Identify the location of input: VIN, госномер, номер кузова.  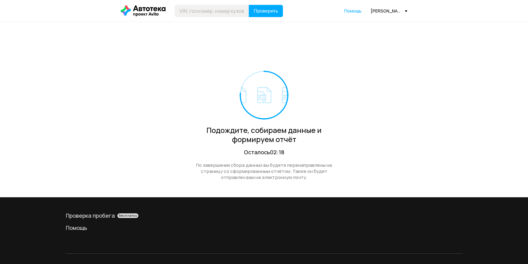
(212, 11).